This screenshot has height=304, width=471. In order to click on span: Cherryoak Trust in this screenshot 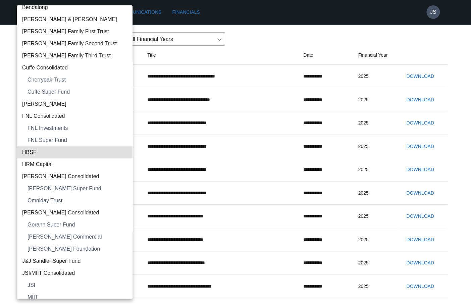, I will do `click(77, 80)`.